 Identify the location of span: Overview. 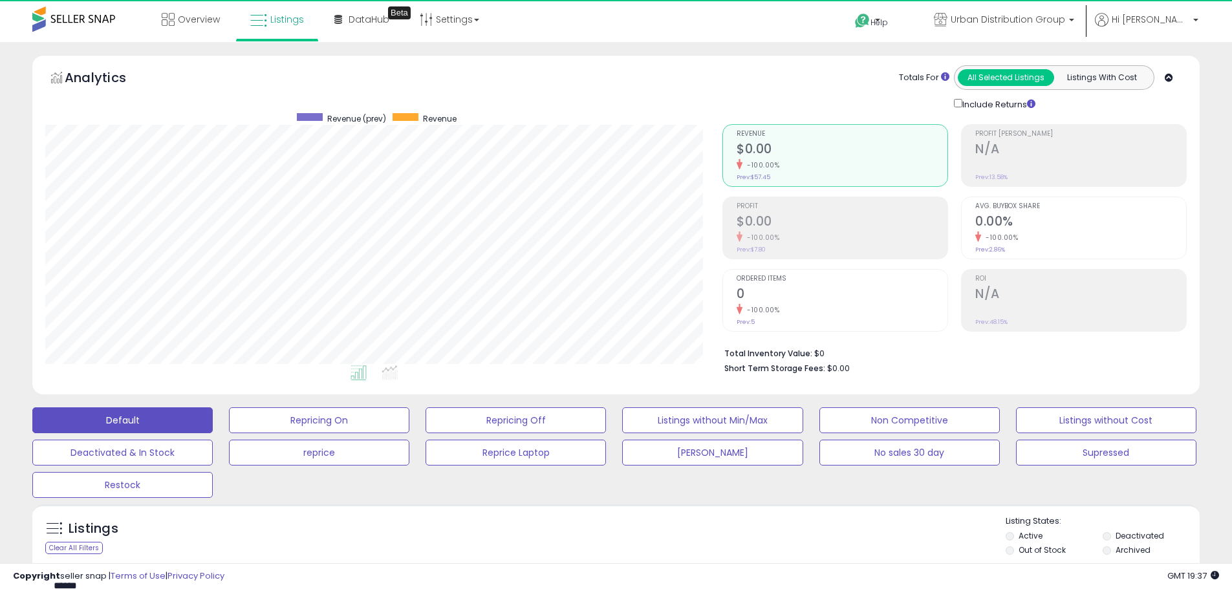
(198, 19).